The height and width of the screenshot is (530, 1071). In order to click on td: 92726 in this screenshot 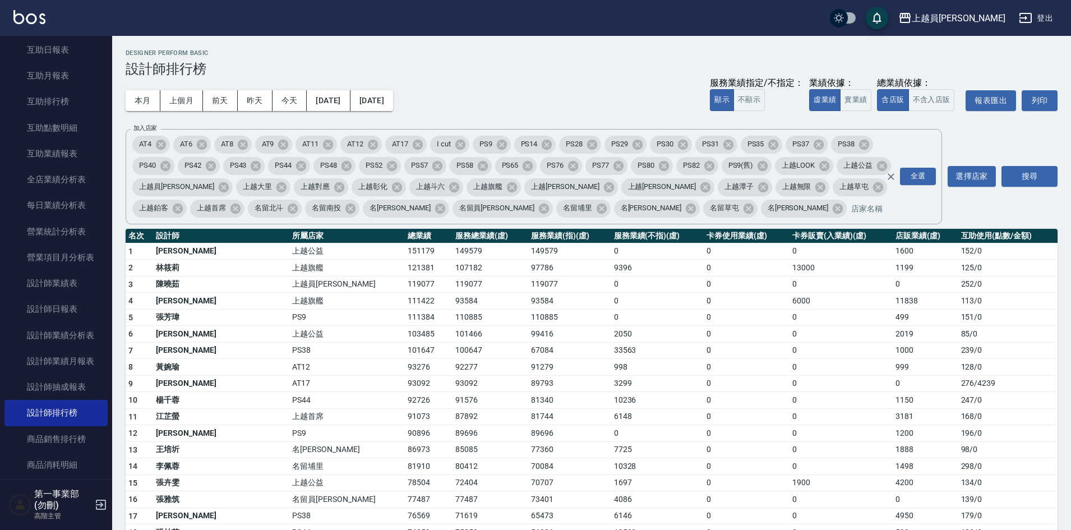, I will do `click(428, 400)`.